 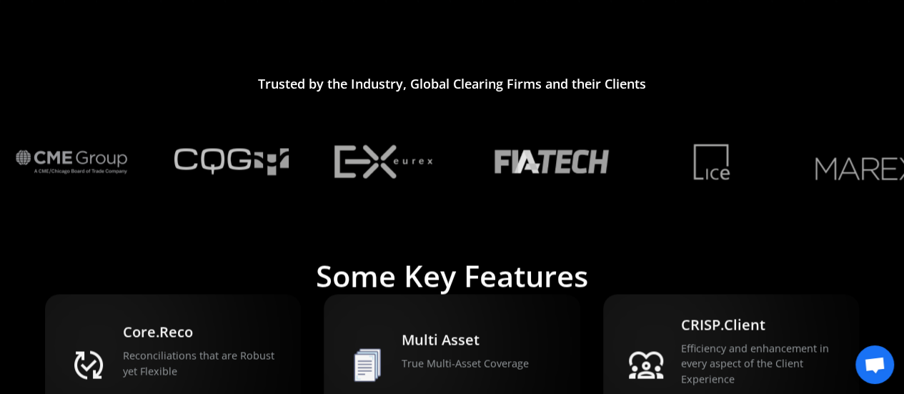 I want to click on img: CME, so click(x=71, y=161).